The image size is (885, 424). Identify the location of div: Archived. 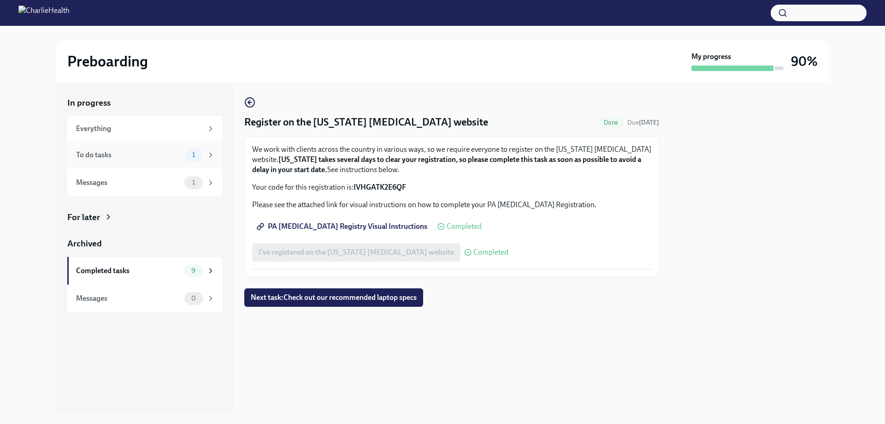
(145, 243).